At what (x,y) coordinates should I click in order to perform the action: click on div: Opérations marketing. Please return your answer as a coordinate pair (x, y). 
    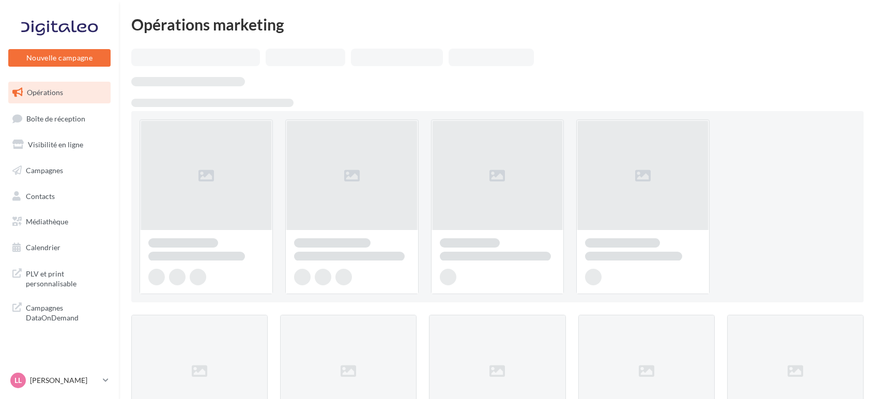
    Looking at the image, I should click on (497, 24).